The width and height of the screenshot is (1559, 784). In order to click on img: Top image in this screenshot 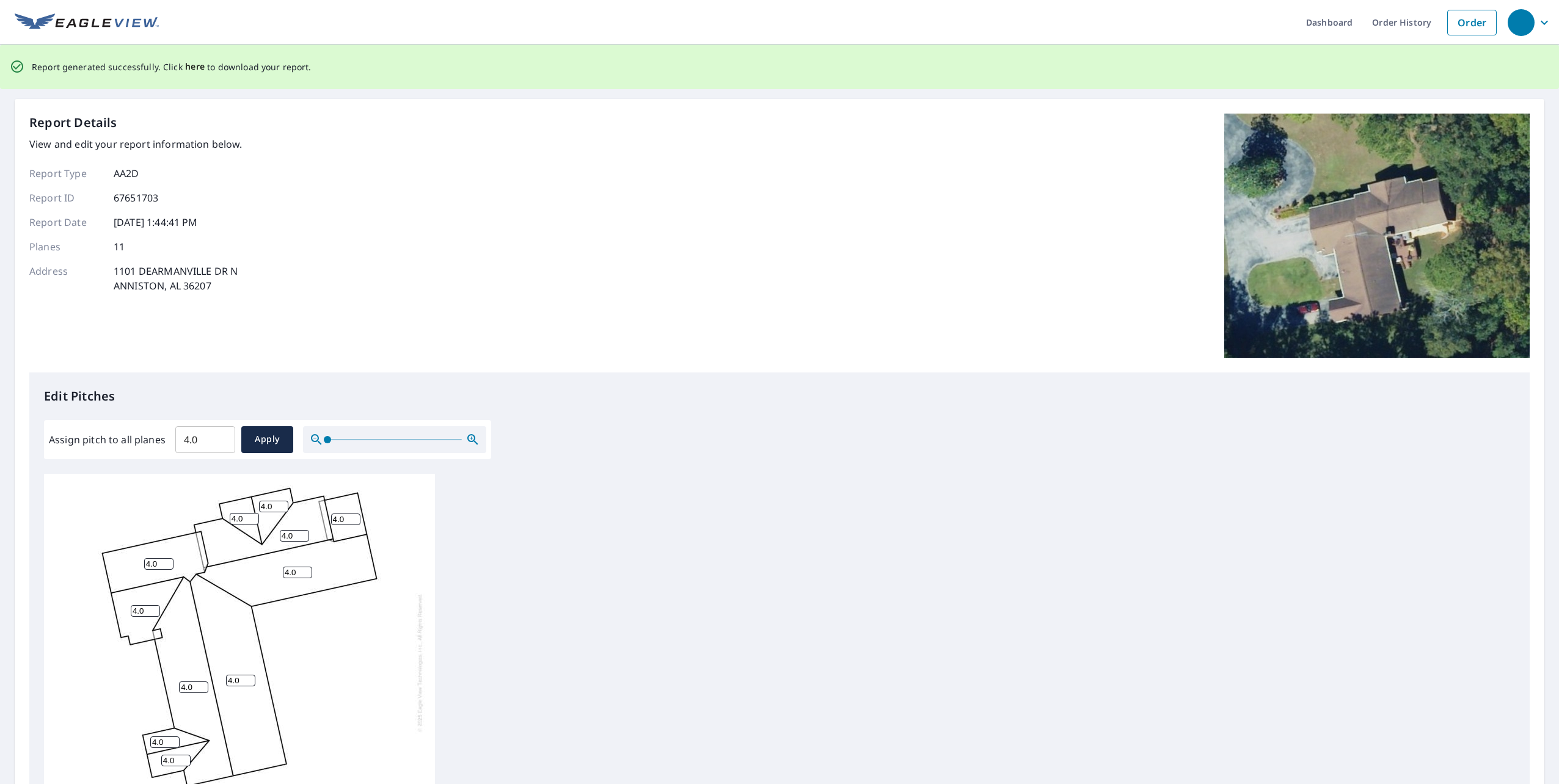, I will do `click(1377, 236)`.